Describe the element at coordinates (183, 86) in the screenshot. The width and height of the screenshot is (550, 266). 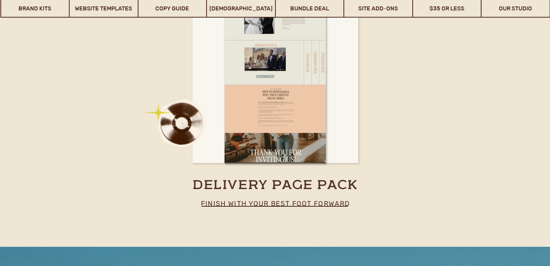
I see `h2: Designed to` at that location.